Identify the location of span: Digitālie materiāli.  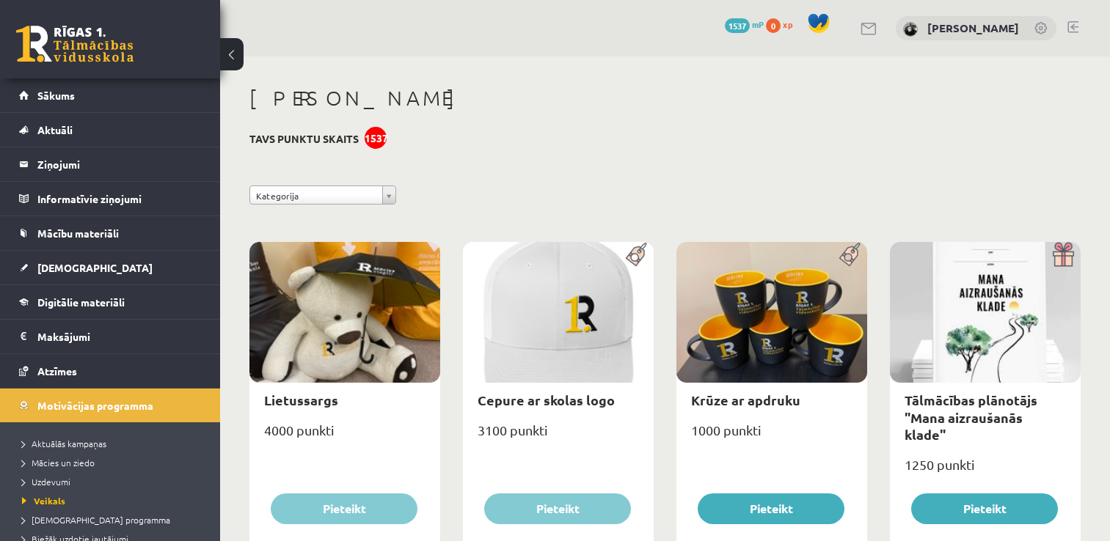
(81, 302).